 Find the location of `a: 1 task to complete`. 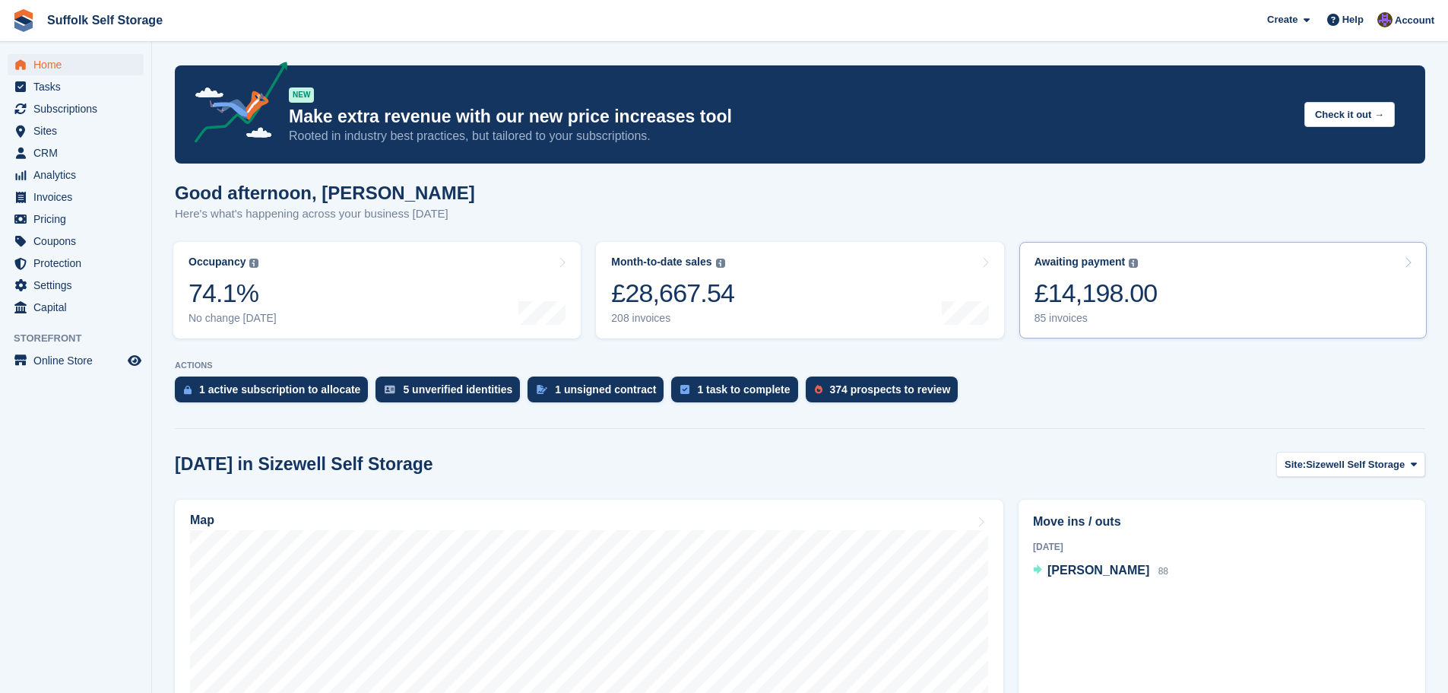

a: 1 task to complete is located at coordinates (738, 393).